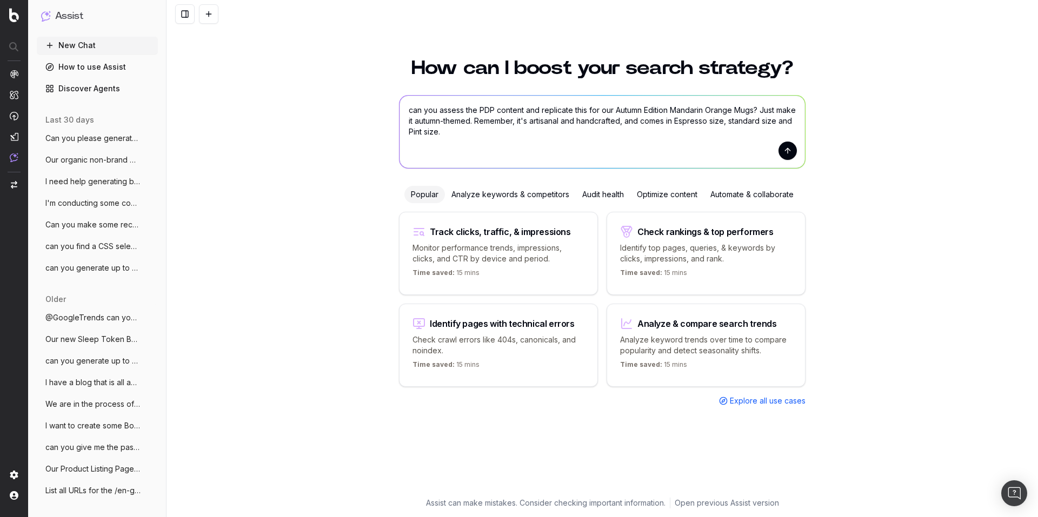  Describe the element at coordinates (97, 469) in the screenshot. I see `button: Our Product Listing Pages for /baby in t` at that location.